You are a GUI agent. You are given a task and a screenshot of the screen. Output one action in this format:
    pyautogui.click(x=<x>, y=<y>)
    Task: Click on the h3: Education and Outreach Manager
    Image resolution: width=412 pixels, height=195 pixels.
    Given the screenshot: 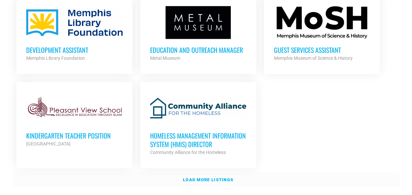 What is the action you would take?
    pyautogui.click(x=198, y=50)
    